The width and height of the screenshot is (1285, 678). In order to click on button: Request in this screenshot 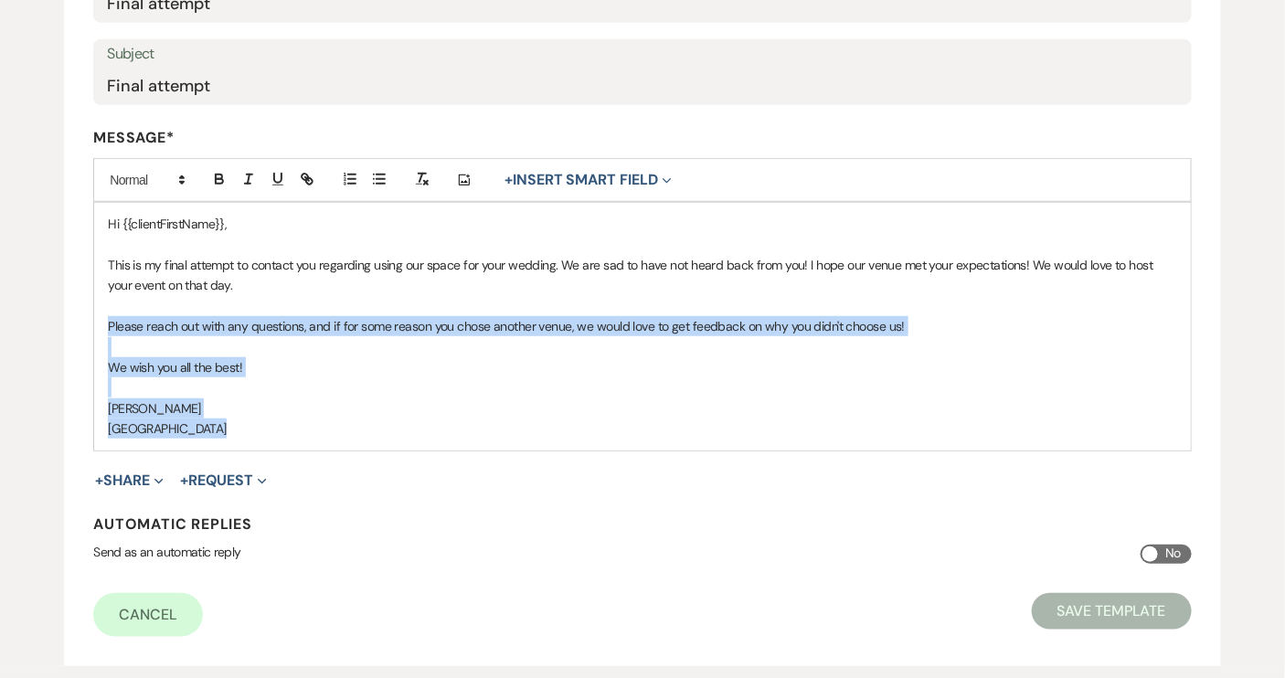, I will do `click(223, 481)`.